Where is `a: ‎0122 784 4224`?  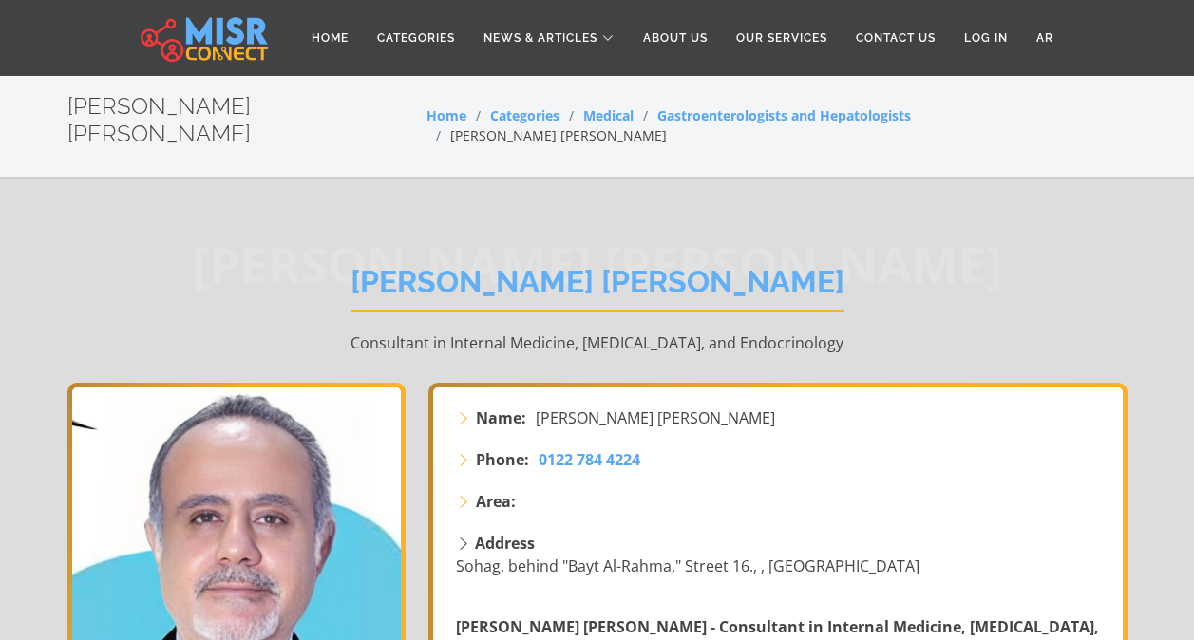
a: ‎0122 784 4224 is located at coordinates (589, 460).